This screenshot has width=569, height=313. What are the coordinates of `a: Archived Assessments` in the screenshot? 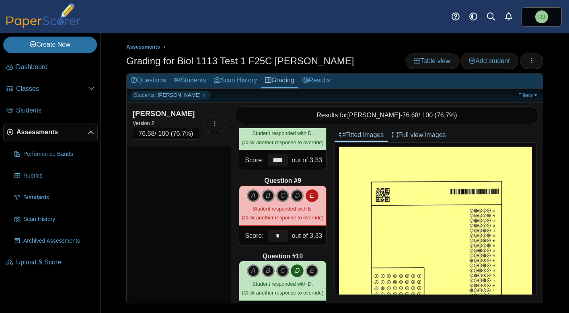 It's located at (54, 241).